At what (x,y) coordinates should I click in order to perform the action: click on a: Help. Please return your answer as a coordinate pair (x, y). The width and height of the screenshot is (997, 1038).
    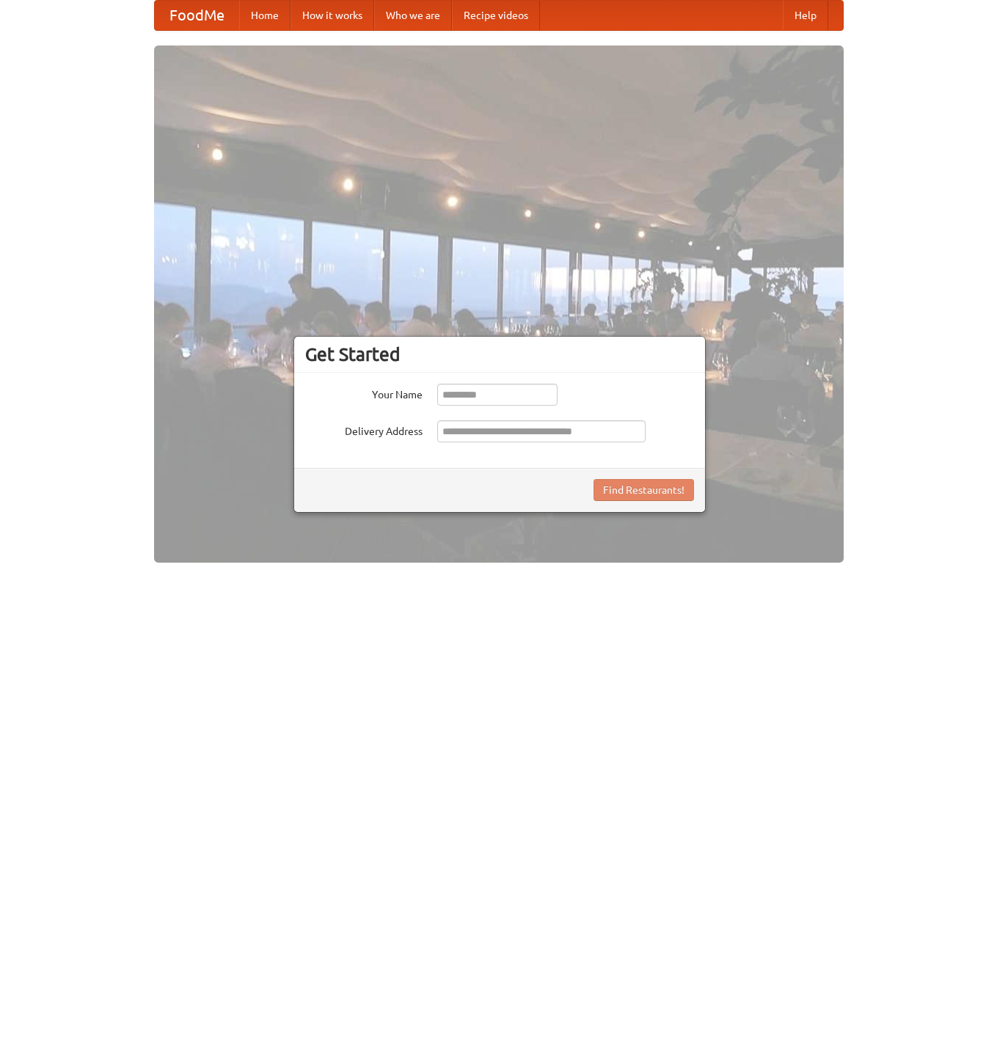
    Looking at the image, I should click on (805, 15).